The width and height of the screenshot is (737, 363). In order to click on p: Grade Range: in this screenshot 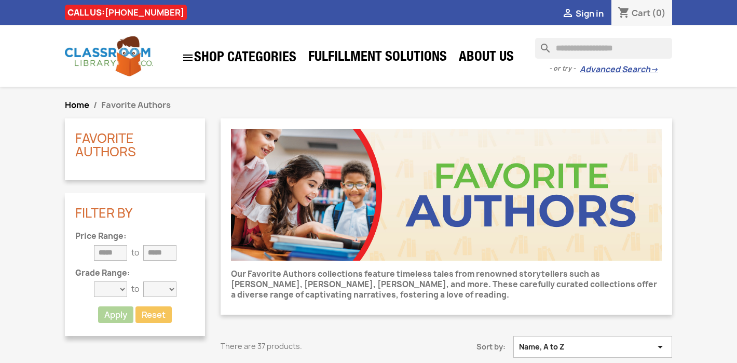, I will do `click(135, 273)`.